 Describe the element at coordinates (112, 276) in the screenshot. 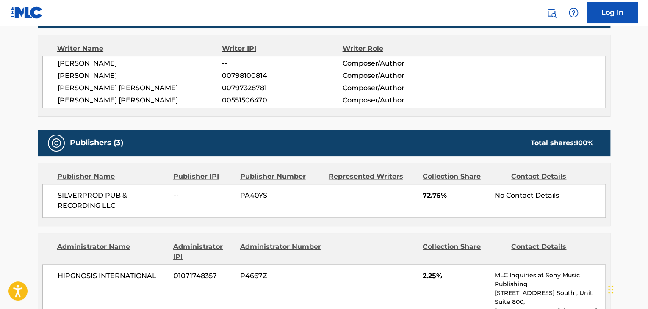

I see `span: HIPGNOSIS INTERNATIONAL` at that location.